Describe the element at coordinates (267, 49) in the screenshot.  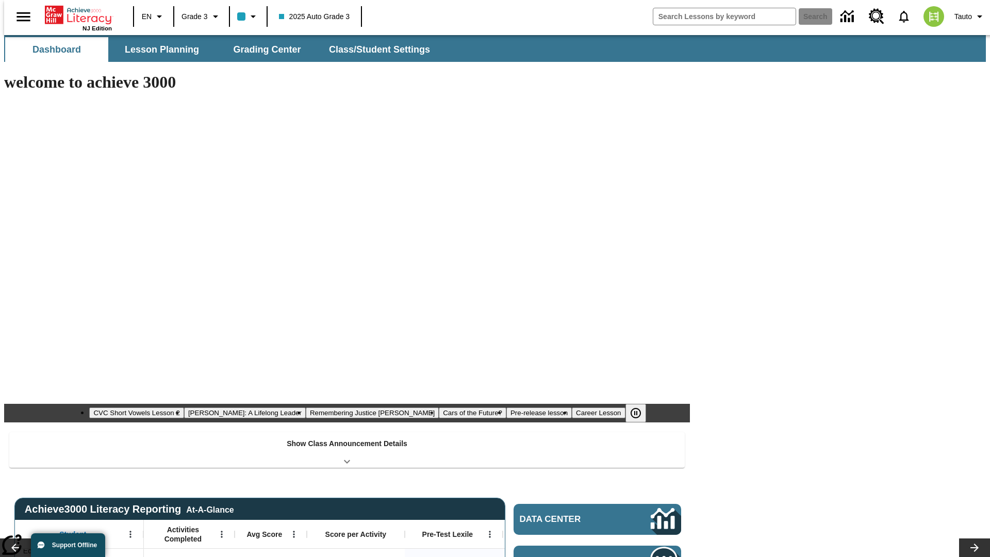
I see `button: Grading Center` at that location.